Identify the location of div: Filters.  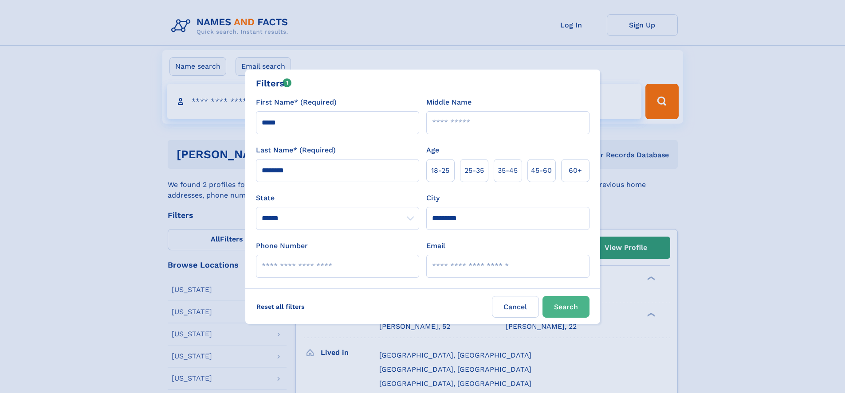
(274, 83).